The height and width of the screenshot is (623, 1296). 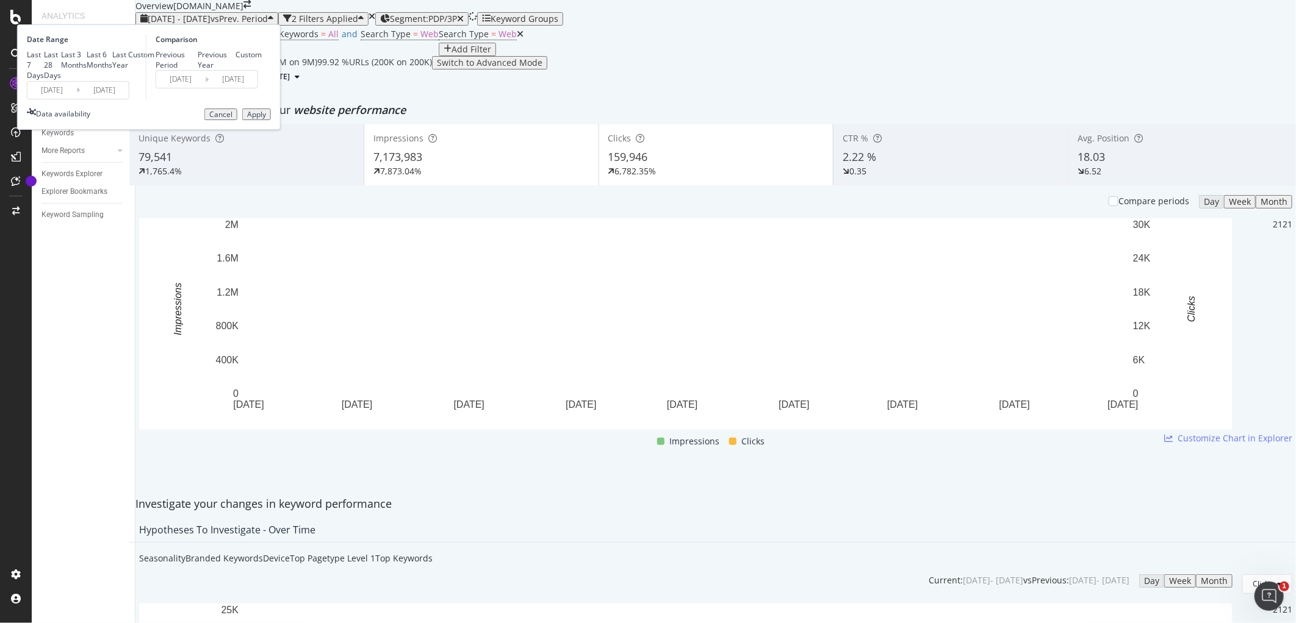 What do you see at coordinates (855, 138) in the screenshot?
I see `span: CTR %` at bounding box center [855, 138].